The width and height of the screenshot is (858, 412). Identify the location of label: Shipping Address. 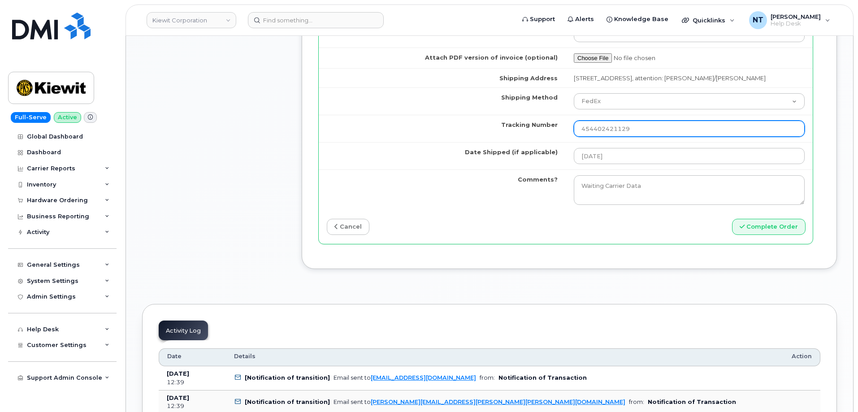
(529, 78).